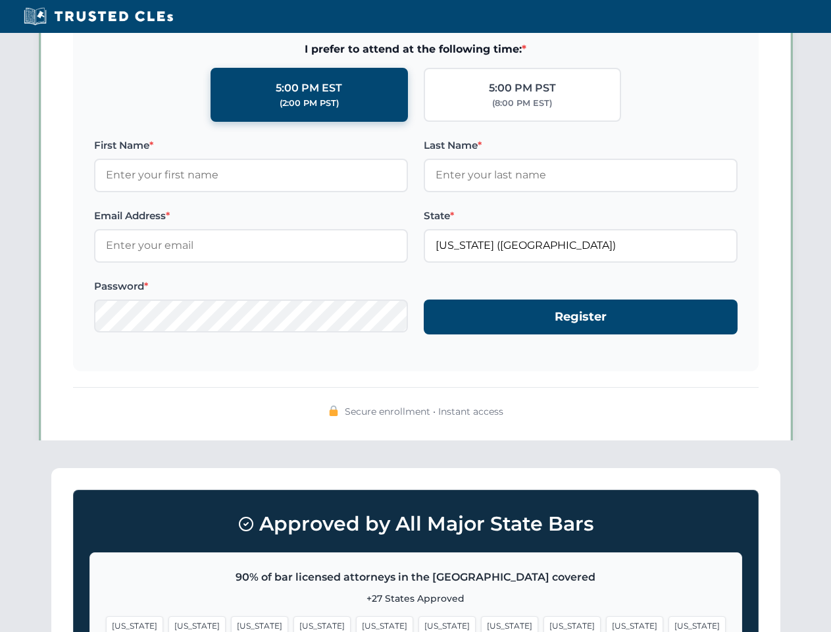 Image resolution: width=831 pixels, height=632 pixels. Describe the element at coordinates (580, 216) in the screenshot. I see `label: State` at that location.